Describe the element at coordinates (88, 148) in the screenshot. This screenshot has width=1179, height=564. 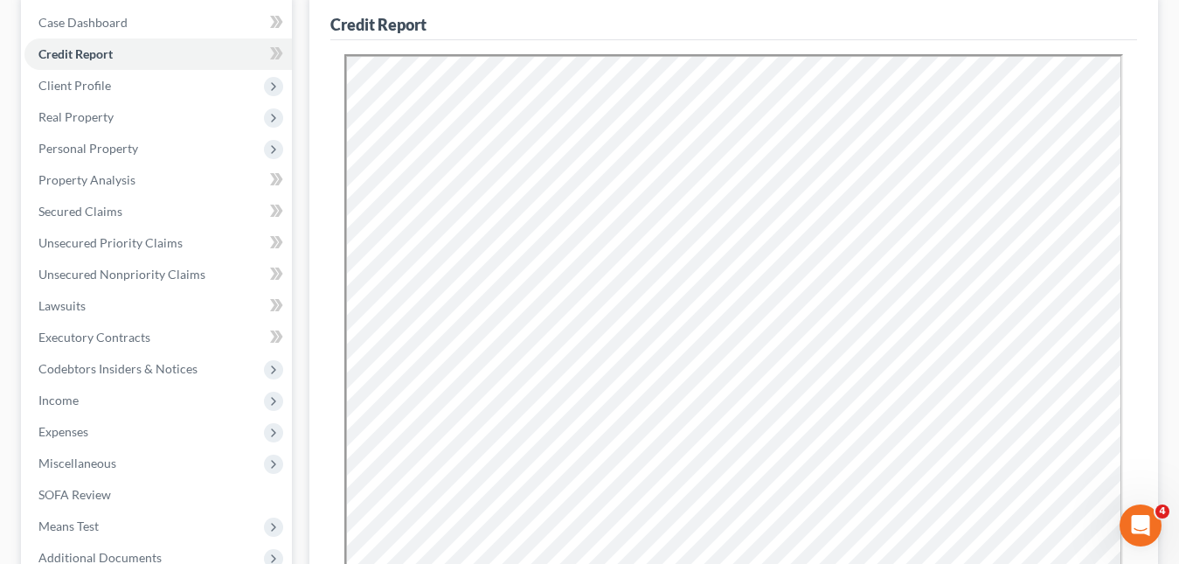
I see `span: Personal Property` at that location.